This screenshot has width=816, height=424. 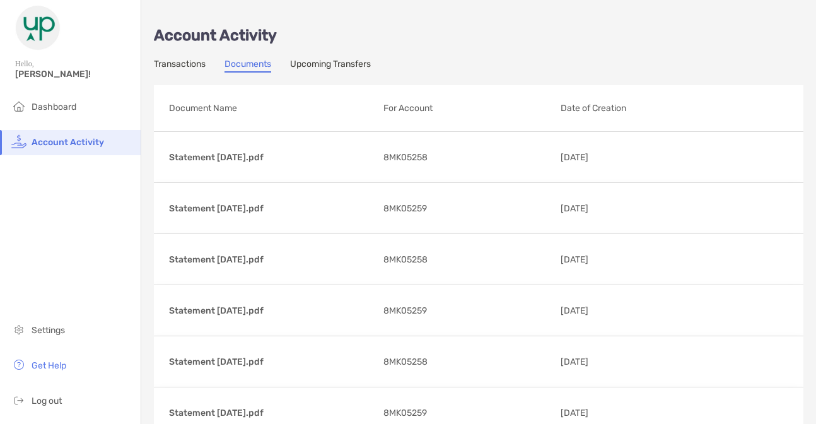 I want to click on span: Account Activity, so click(x=67, y=142).